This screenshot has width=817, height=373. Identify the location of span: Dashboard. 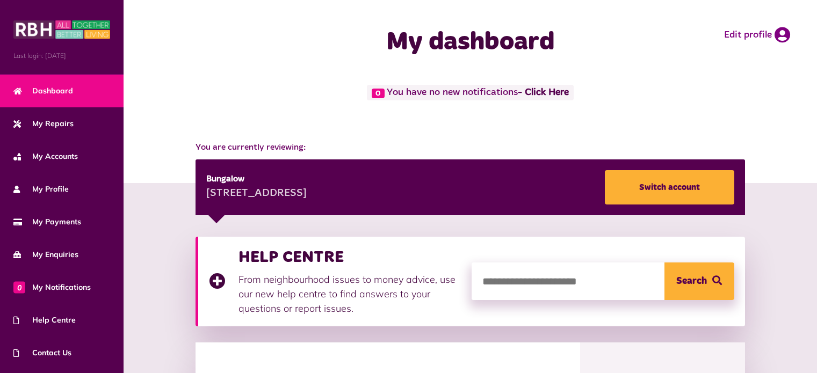
(43, 91).